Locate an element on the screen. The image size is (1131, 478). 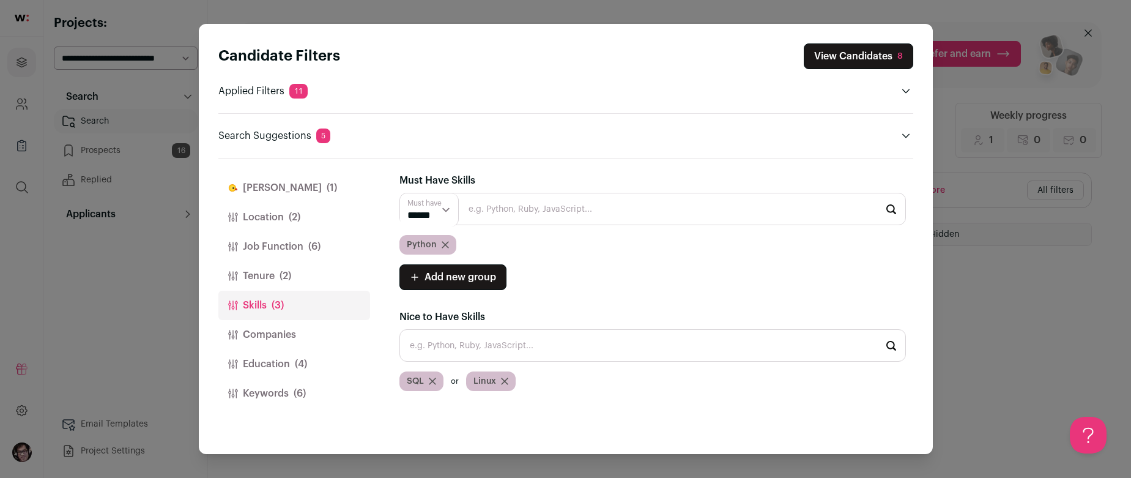
button: Open applied filters is located at coordinates (906, 91).